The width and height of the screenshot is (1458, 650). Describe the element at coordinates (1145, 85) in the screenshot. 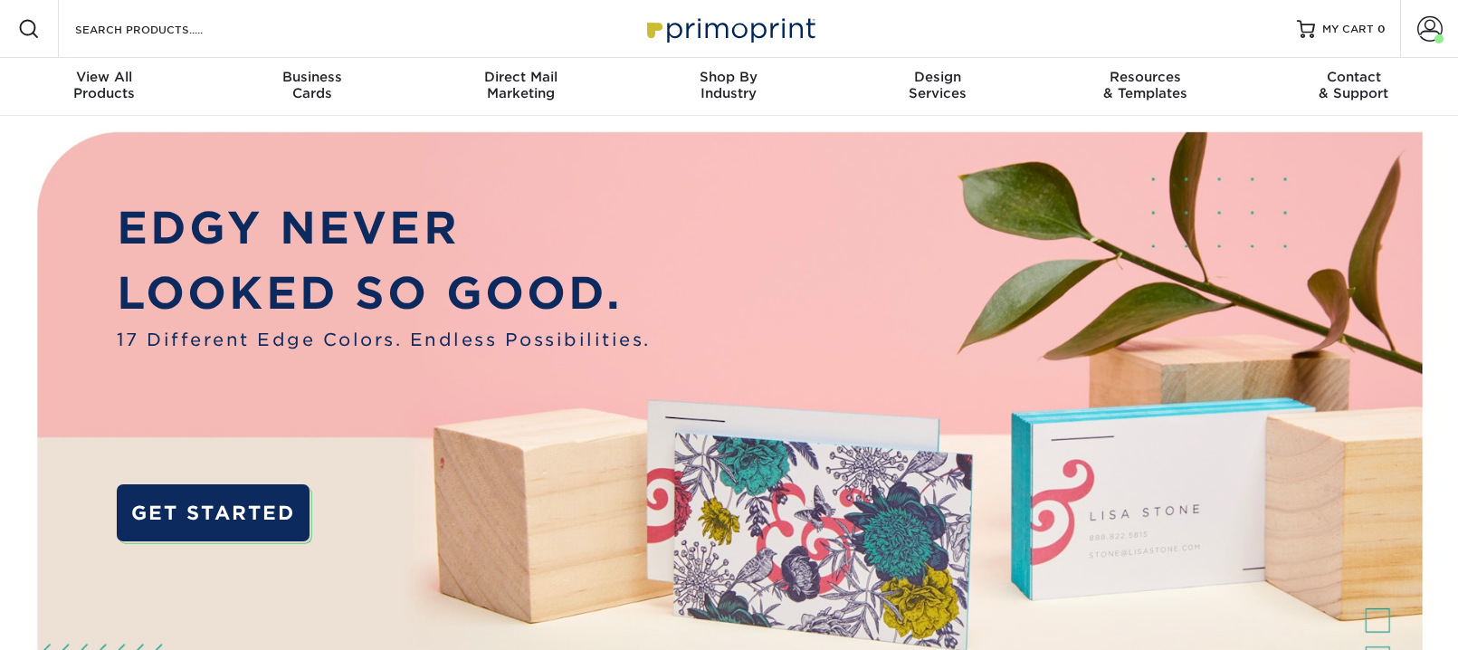

I see `div: & Templates` at that location.